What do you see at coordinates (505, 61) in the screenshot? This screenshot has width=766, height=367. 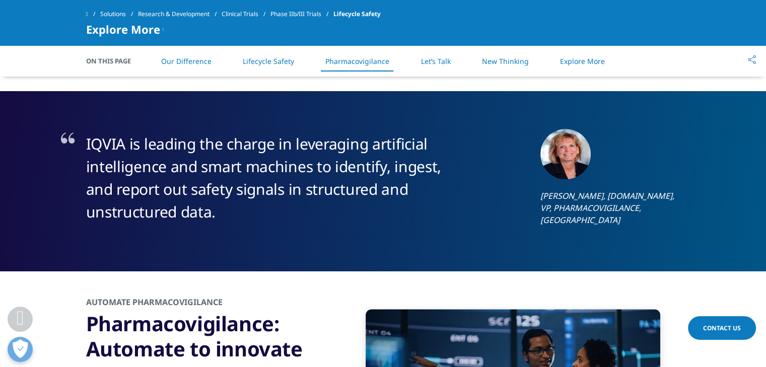 I see `a: New Thinking` at bounding box center [505, 61].